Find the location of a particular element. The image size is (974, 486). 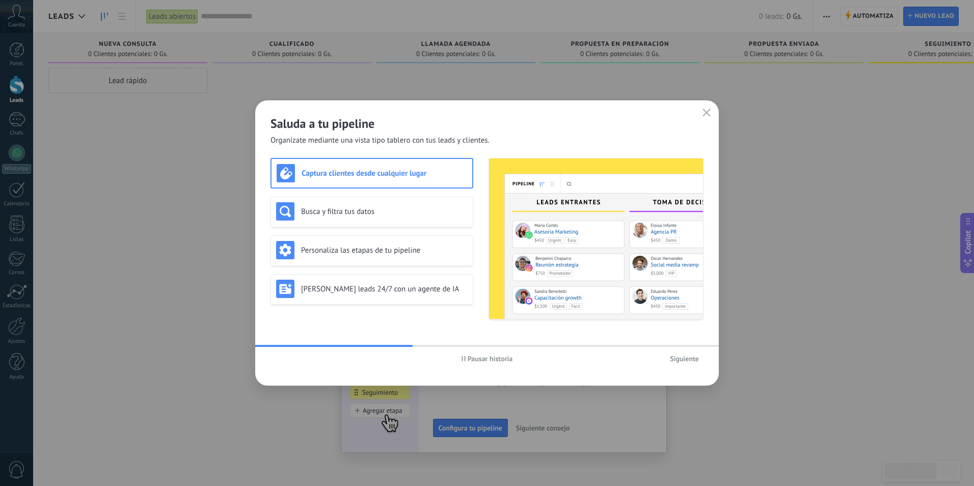

span: Organízate mediante una vista tipo tablero con tus leads y clientes. is located at coordinates (380, 141).